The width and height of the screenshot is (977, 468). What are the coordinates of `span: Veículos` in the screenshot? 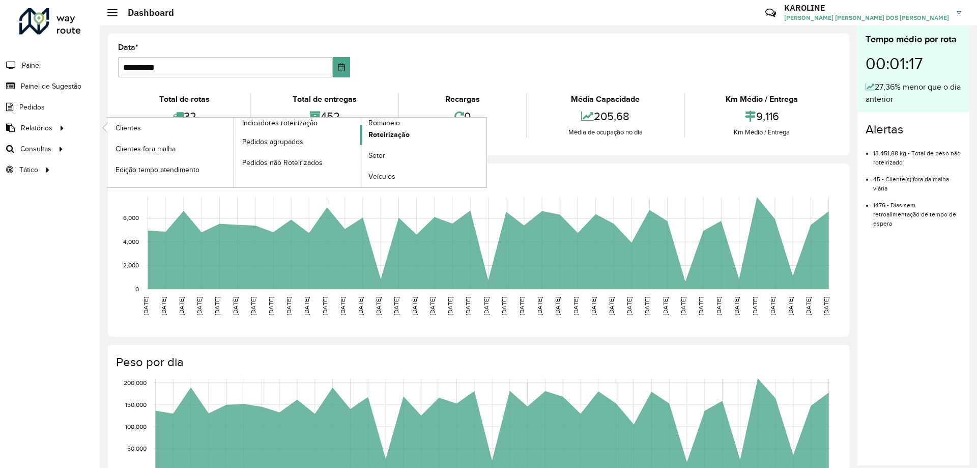 It's located at (382, 176).